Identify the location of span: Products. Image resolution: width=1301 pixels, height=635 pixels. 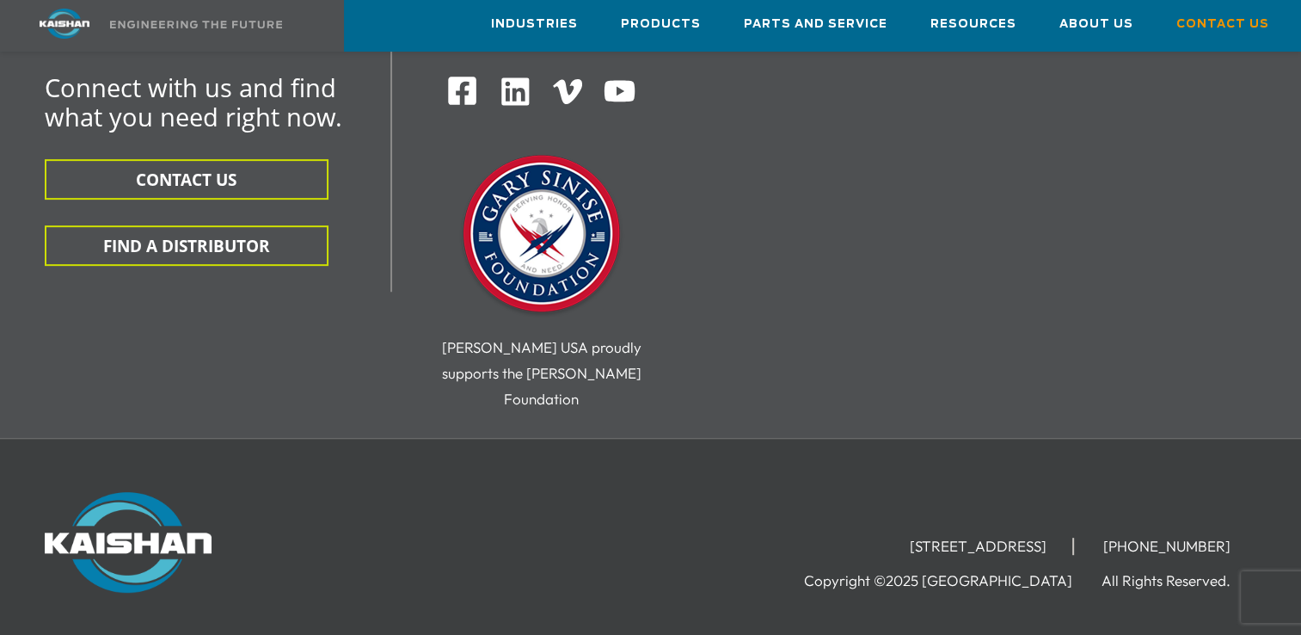
(661, 24).